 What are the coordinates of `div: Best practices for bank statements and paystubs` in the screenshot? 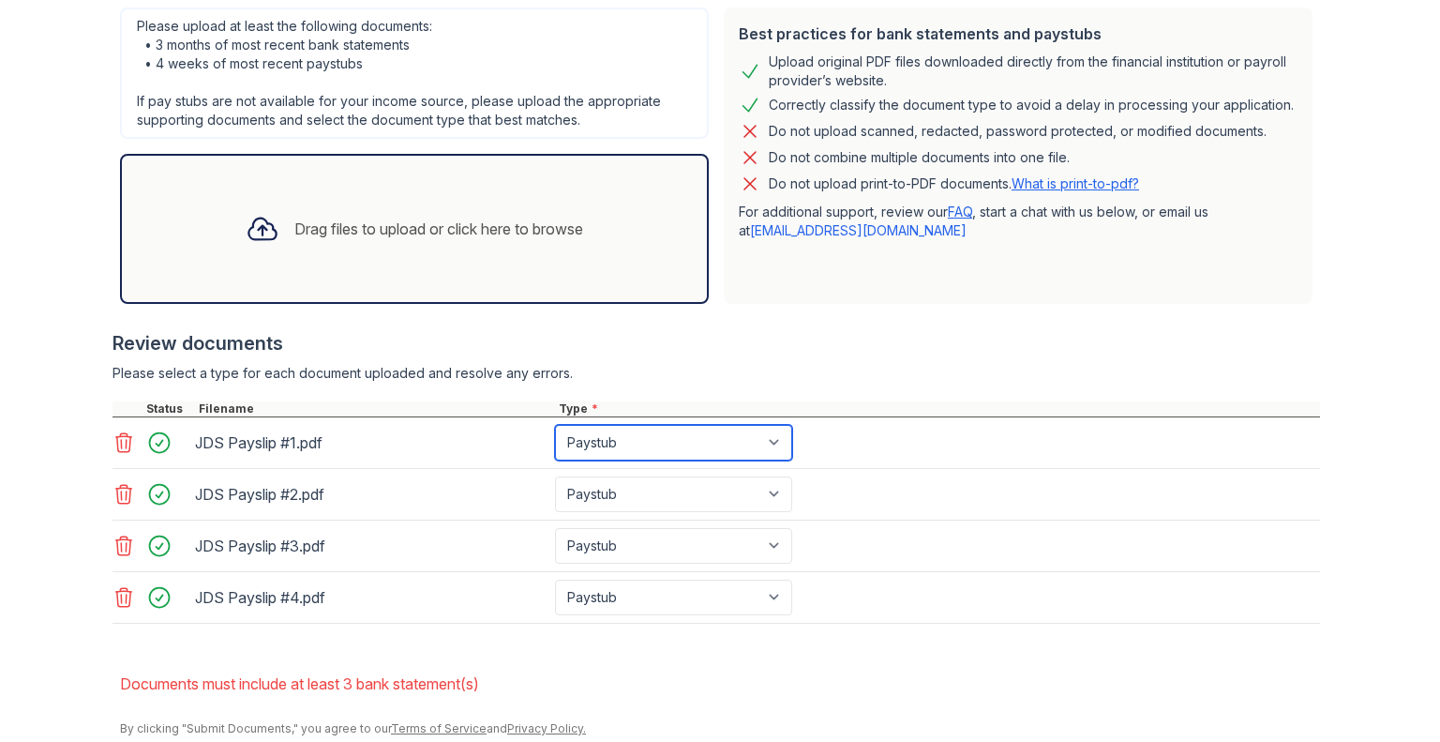 It's located at (1018, 34).